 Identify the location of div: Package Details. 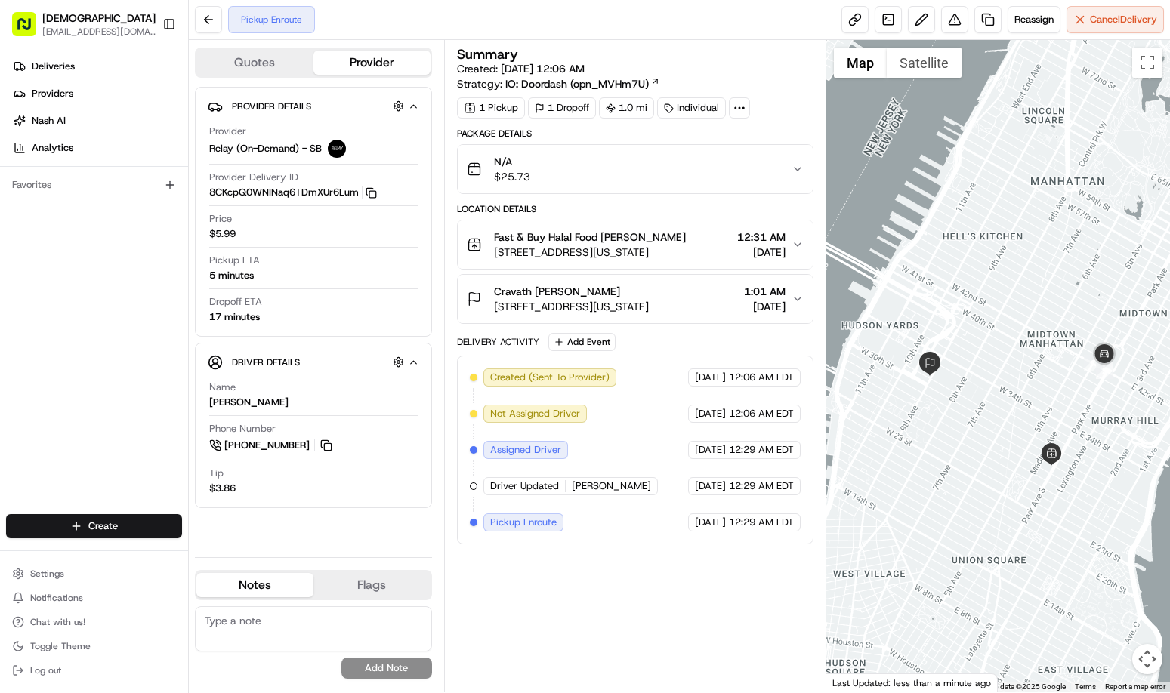
(635, 134).